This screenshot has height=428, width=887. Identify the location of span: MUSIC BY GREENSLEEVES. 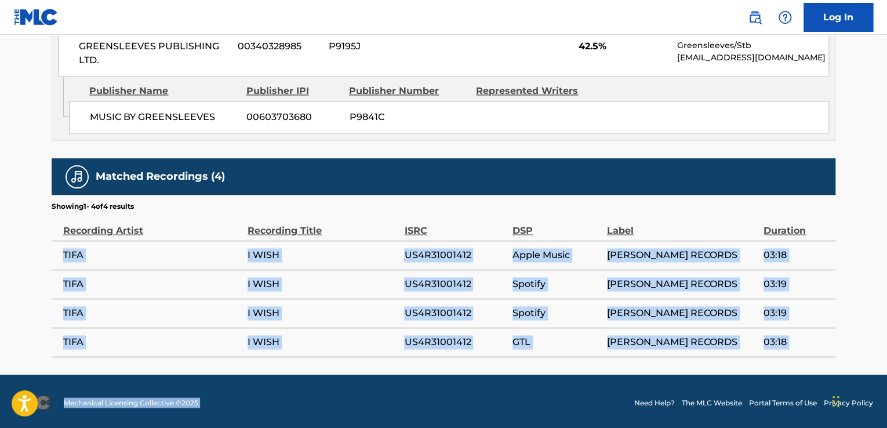
(164, 117).